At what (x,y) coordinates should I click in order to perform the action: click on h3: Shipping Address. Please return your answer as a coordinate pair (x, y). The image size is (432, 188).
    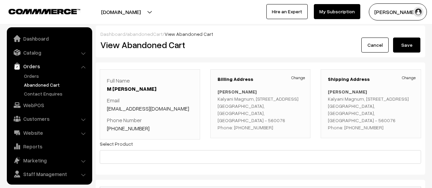
    Looking at the image, I should click on (371, 79).